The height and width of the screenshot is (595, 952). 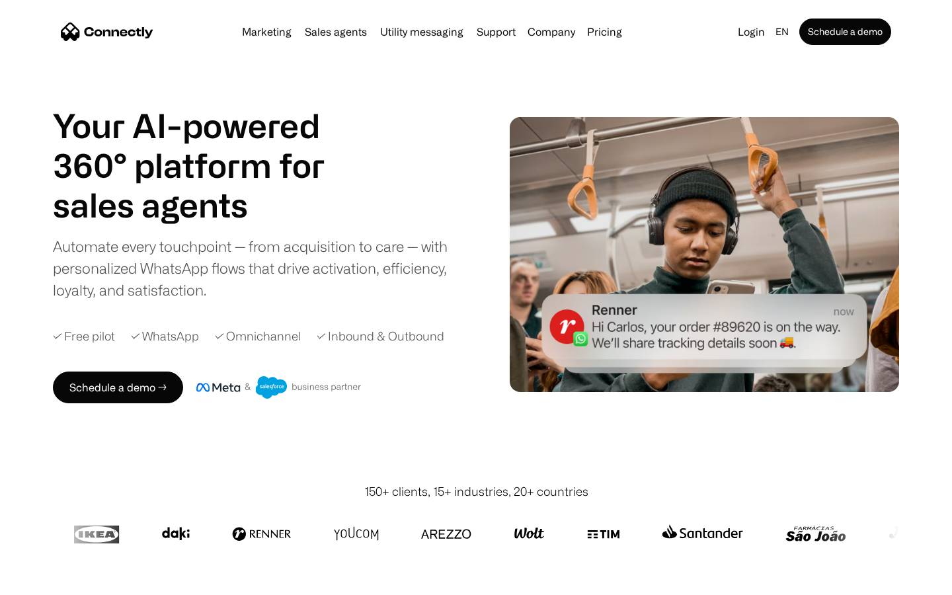 I want to click on div: ✓ Inbound & Outbound, so click(x=380, y=336).